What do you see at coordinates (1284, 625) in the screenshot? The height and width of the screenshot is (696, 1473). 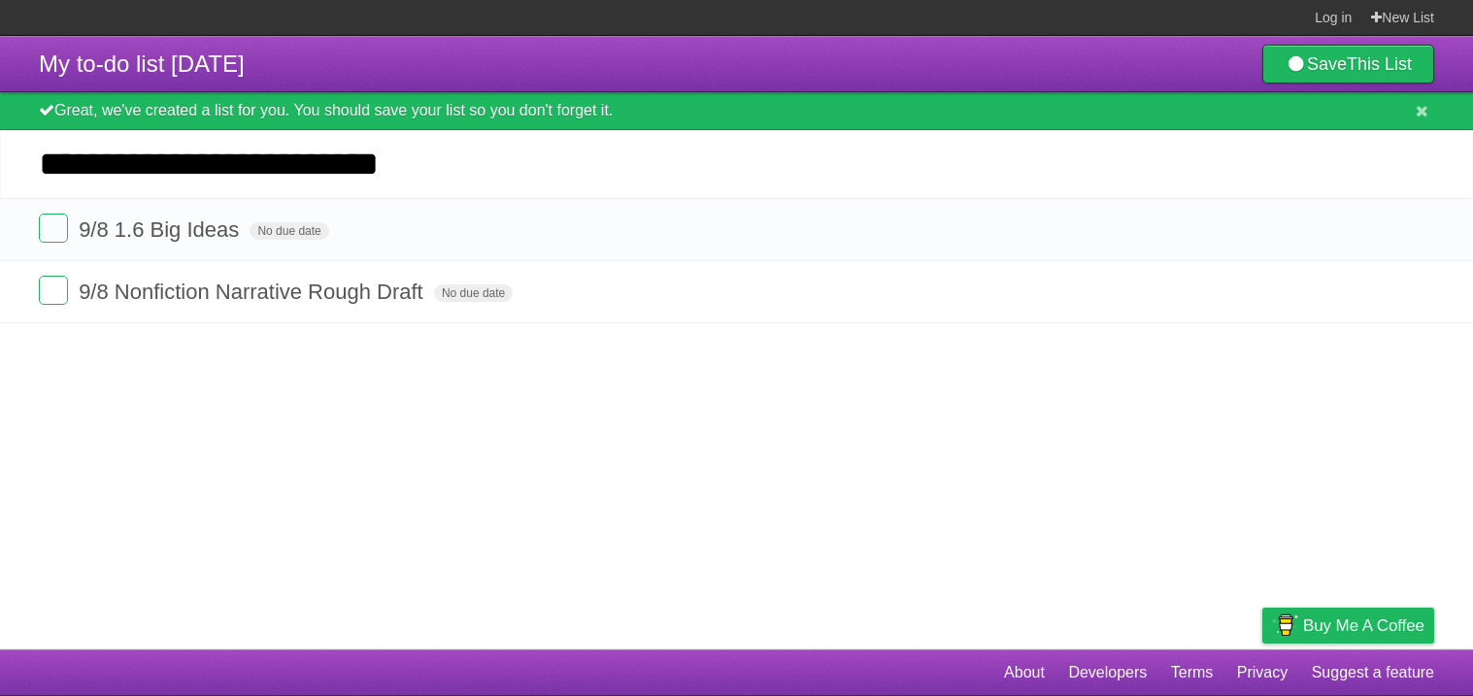 I see `img: Buy me a coffee` at bounding box center [1284, 625].